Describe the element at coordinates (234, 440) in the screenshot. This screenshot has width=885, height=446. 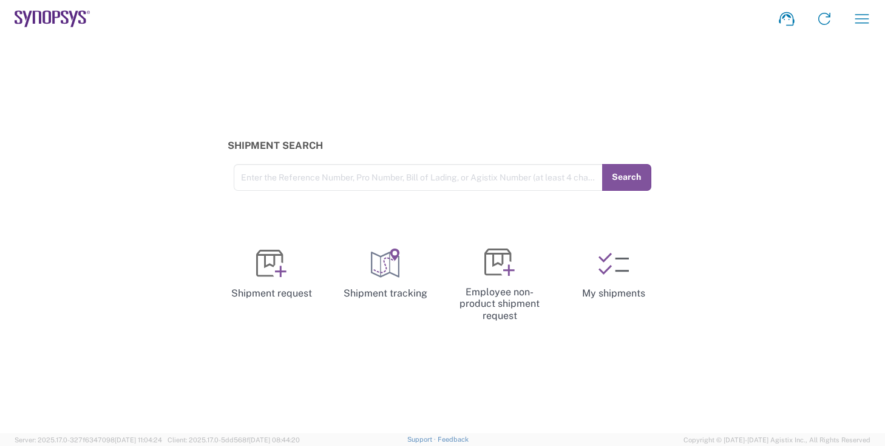
I see `span: Client: 2025.17.0-5dd568f` at that location.